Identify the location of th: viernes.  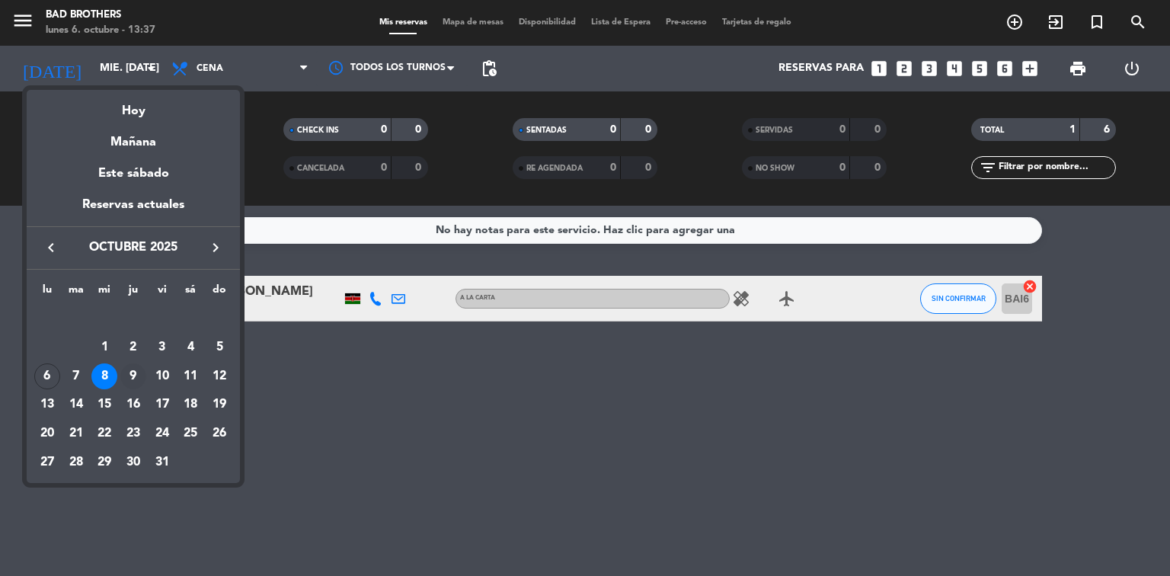
(162, 293).